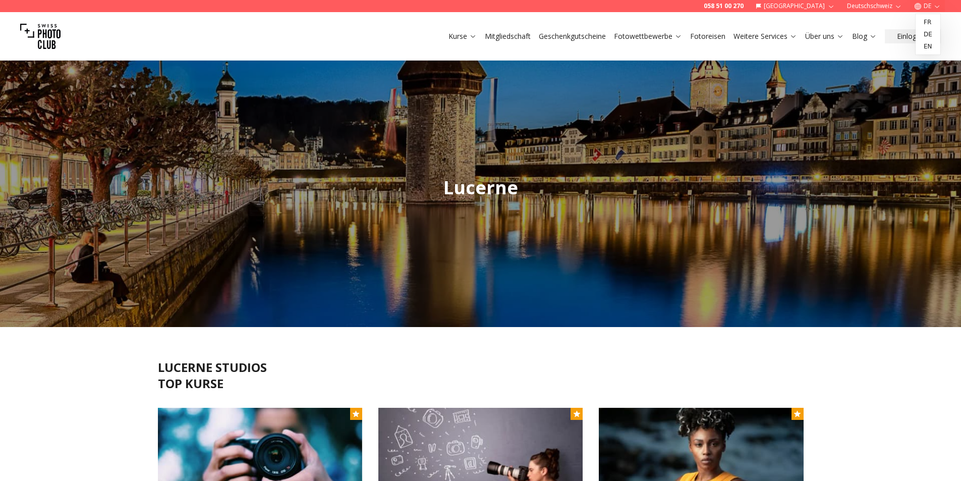 This screenshot has height=481, width=961. I want to click on a: Fotoreisen, so click(708, 36).